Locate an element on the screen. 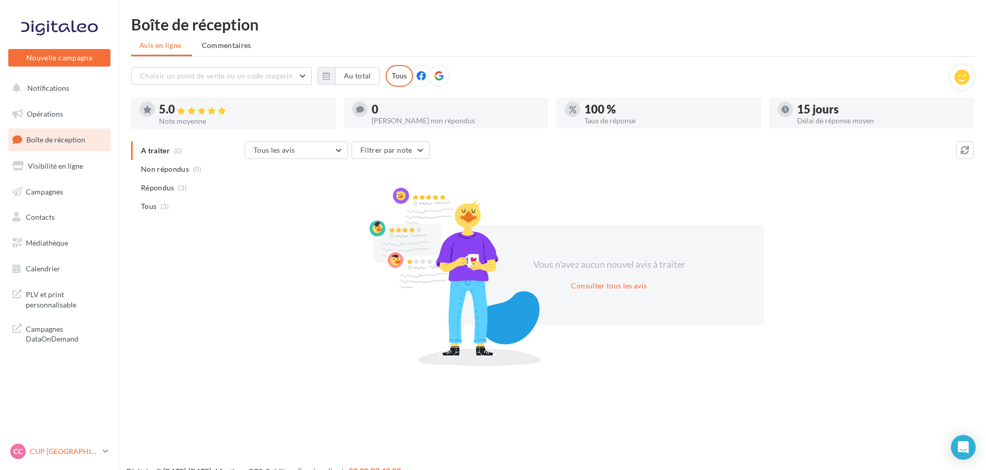 The image size is (986, 470). span: Calendrier is located at coordinates (43, 268).